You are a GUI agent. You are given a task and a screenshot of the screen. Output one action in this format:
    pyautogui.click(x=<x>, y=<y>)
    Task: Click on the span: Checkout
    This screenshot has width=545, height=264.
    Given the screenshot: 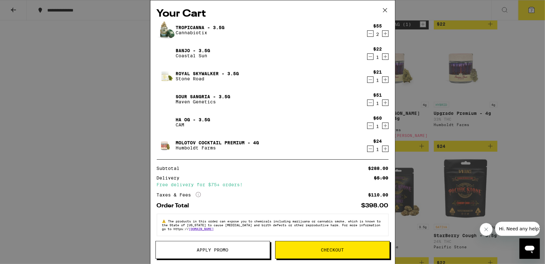 What is the action you would take?
    pyautogui.click(x=333, y=249)
    